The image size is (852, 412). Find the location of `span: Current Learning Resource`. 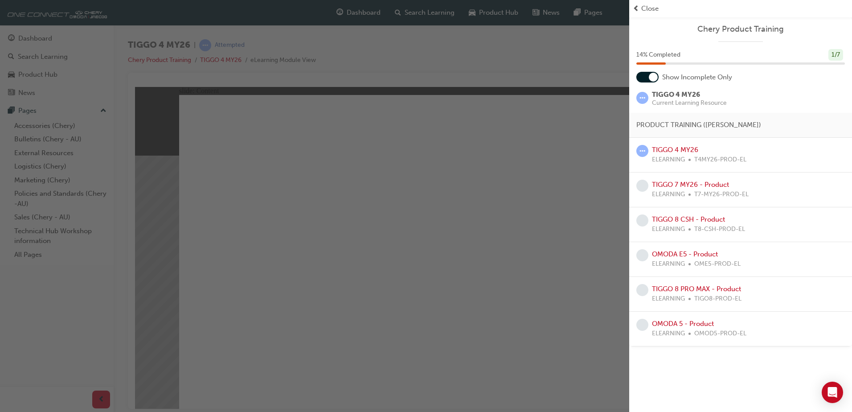

span: Current Learning Resource is located at coordinates (689, 103).